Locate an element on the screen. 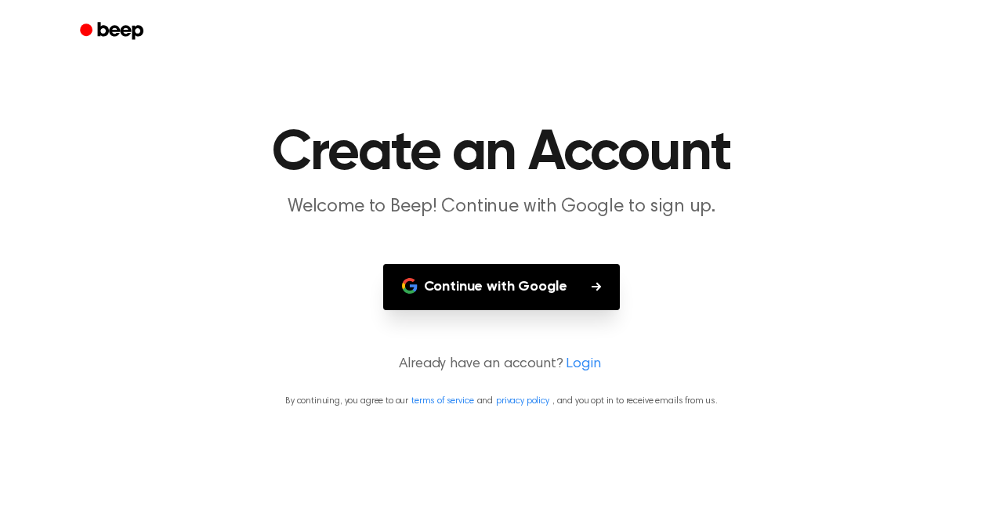 The height and width of the screenshot is (531, 1003). p: By continuing, you agree to our and , and you opt in to receive emails from us. is located at coordinates (502, 401).